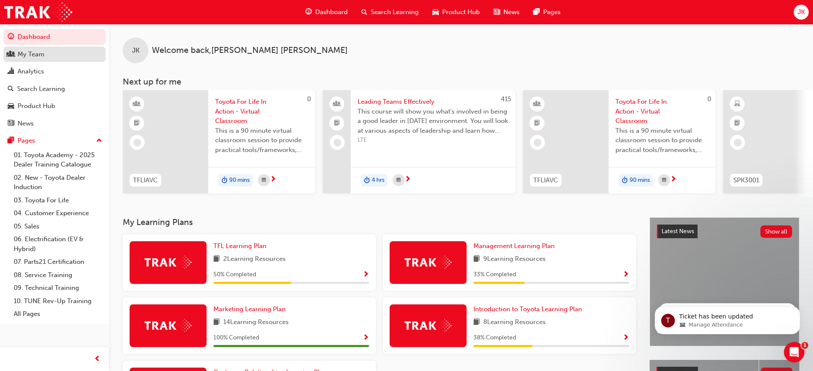  I want to click on a: news-iconNews, so click(506, 12).